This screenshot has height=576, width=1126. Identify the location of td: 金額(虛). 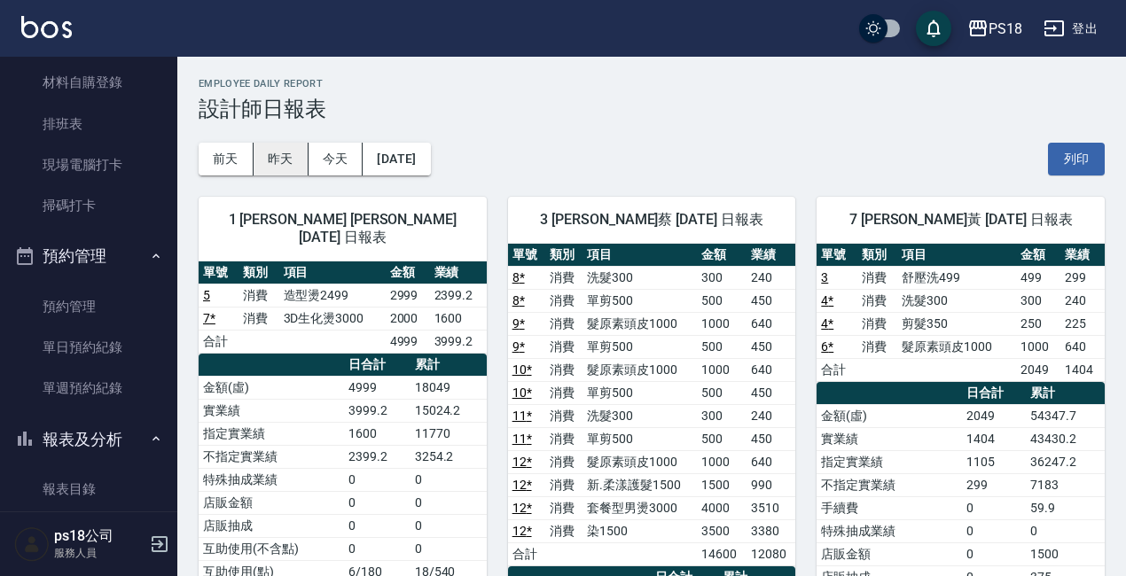
(889, 416).